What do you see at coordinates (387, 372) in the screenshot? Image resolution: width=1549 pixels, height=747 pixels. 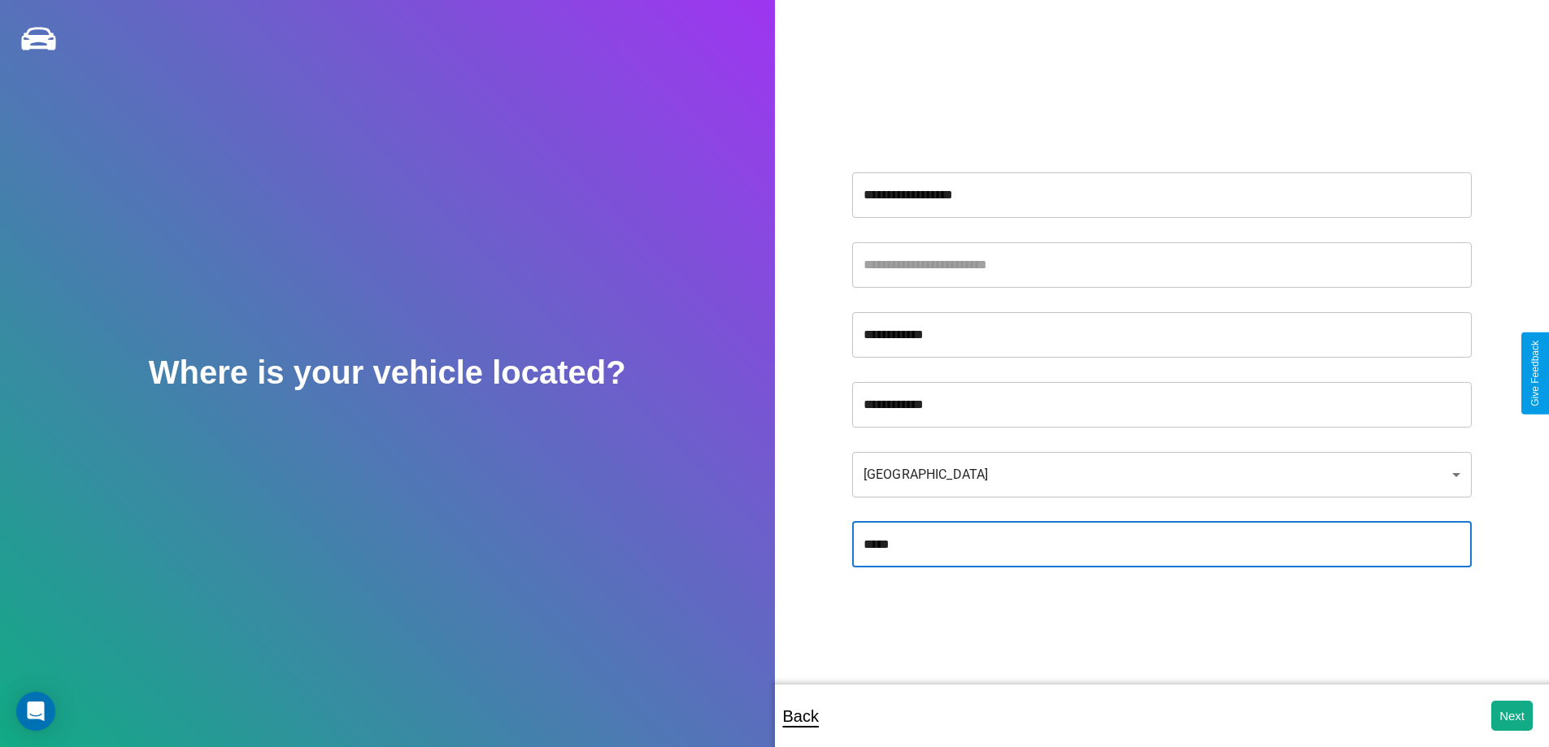 I see `h2: Where is your vehicle located?` at bounding box center [387, 372].